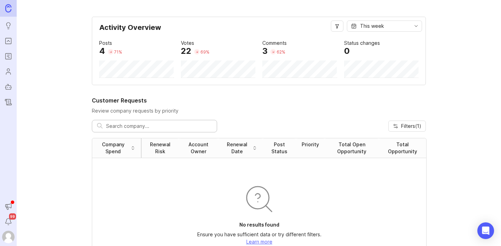 The image size is (501, 246). What do you see at coordinates (8, 87) in the screenshot?
I see `a: Autopilot` at bounding box center [8, 87].